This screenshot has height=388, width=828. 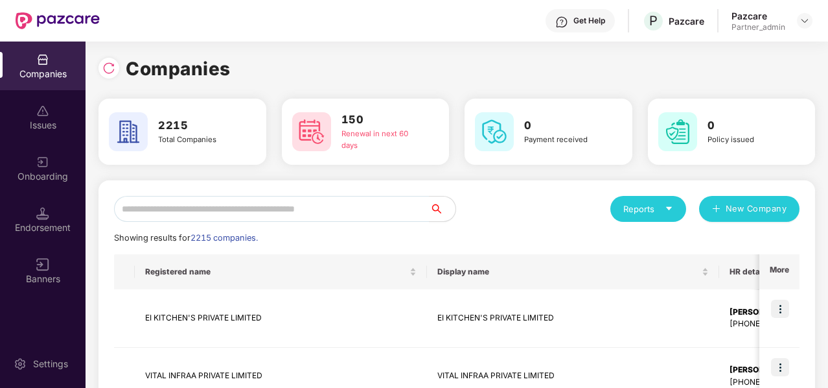 I want to click on h1: Companies, so click(x=178, y=69).